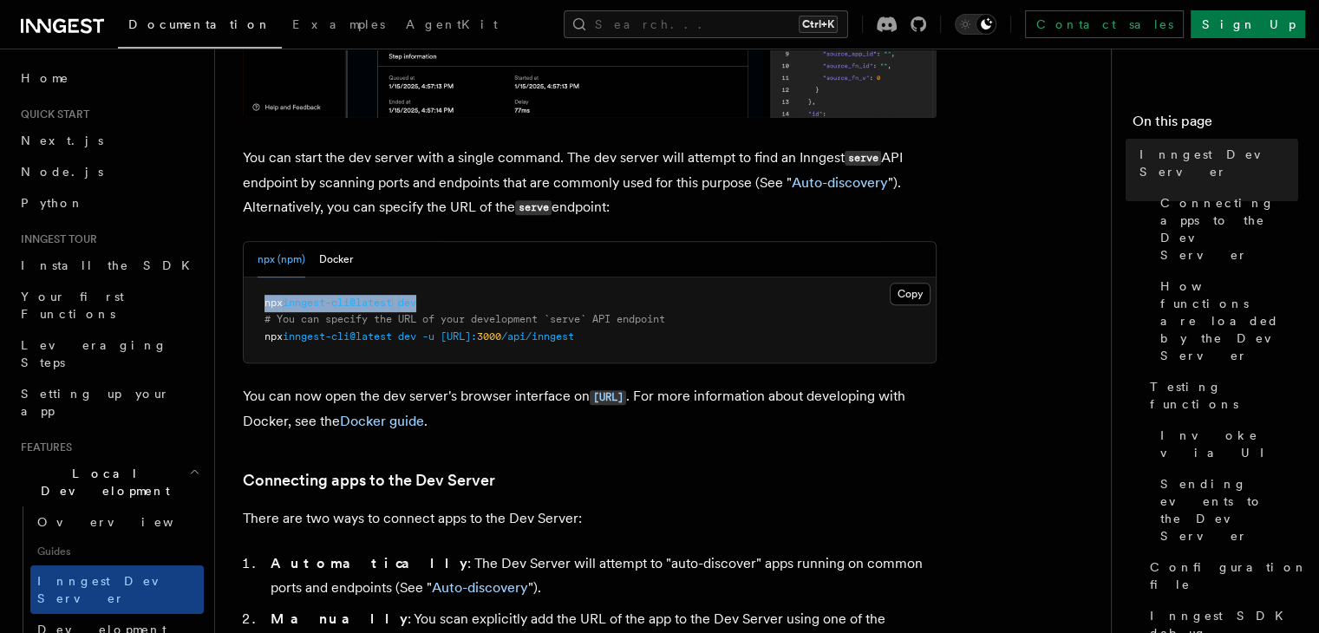 The height and width of the screenshot is (633, 1319). Describe the element at coordinates (62, 140) in the screenshot. I see `span: Next.js` at that location.